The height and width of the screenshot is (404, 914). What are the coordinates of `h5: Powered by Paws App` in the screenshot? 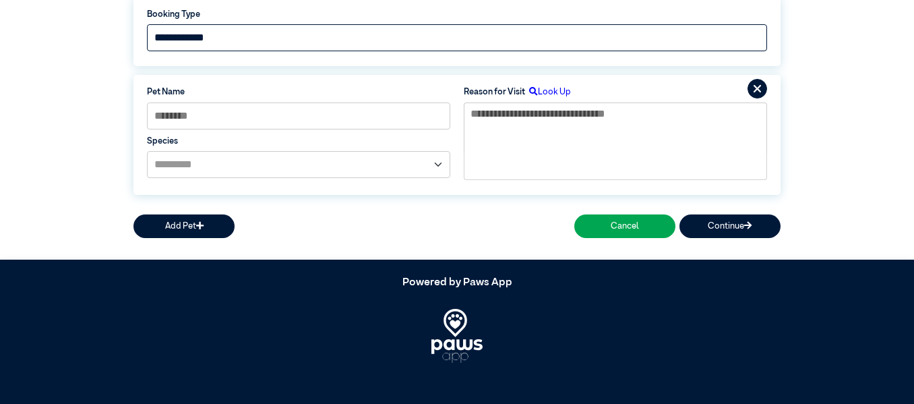 It's located at (457, 282).